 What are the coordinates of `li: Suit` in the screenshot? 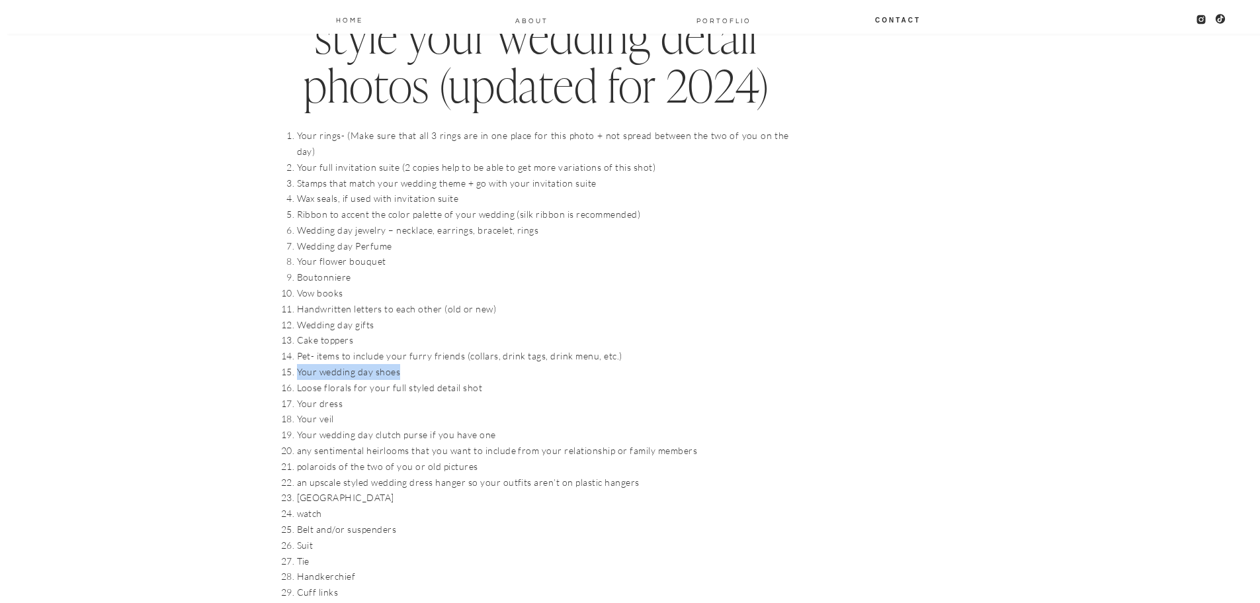 It's located at (543, 545).